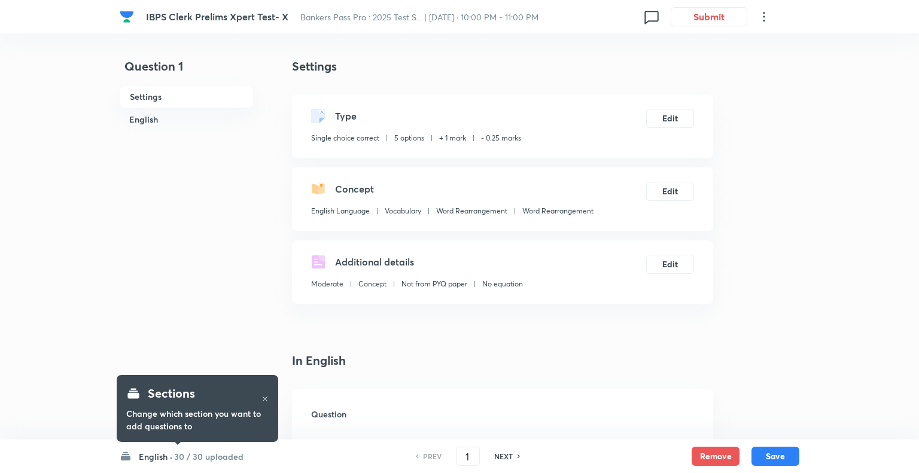  What do you see at coordinates (318, 262) in the screenshot?
I see `img: questionDetails.svg` at bounding box center [318, 262].